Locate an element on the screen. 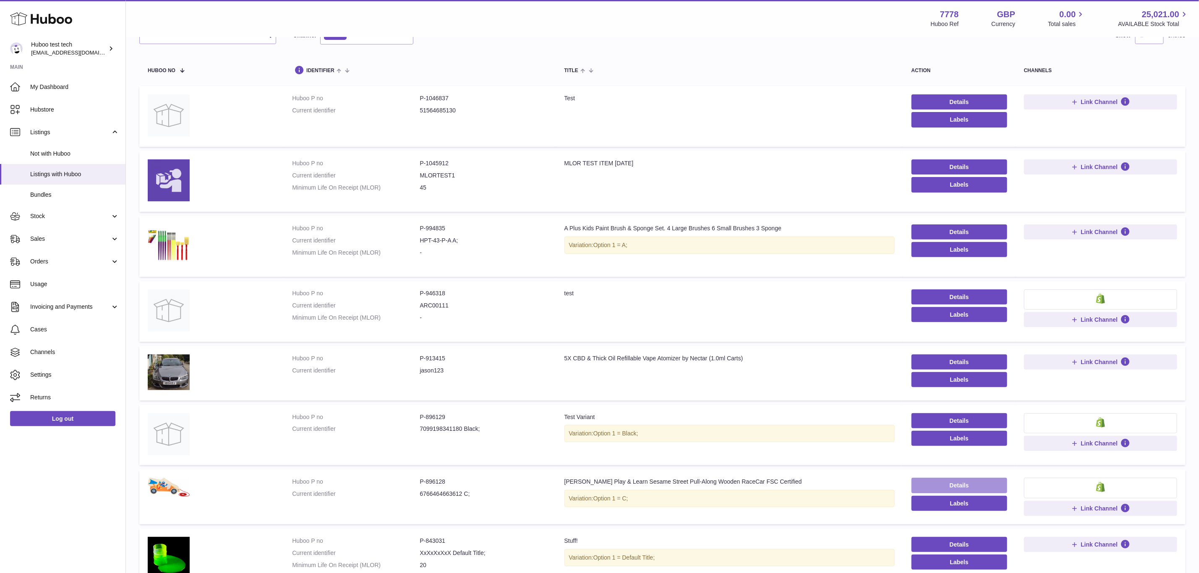 The image size is (1199, 573). dd: P-896128 is located at coordinates (483, 482).